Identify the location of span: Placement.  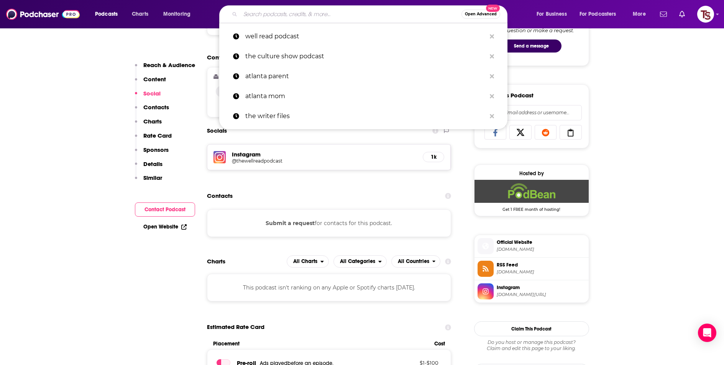
(321, 344).